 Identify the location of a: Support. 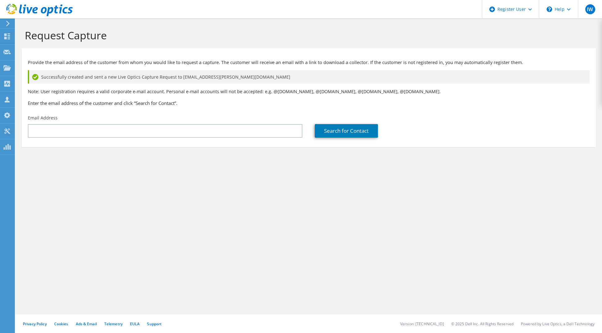
(154, 324).